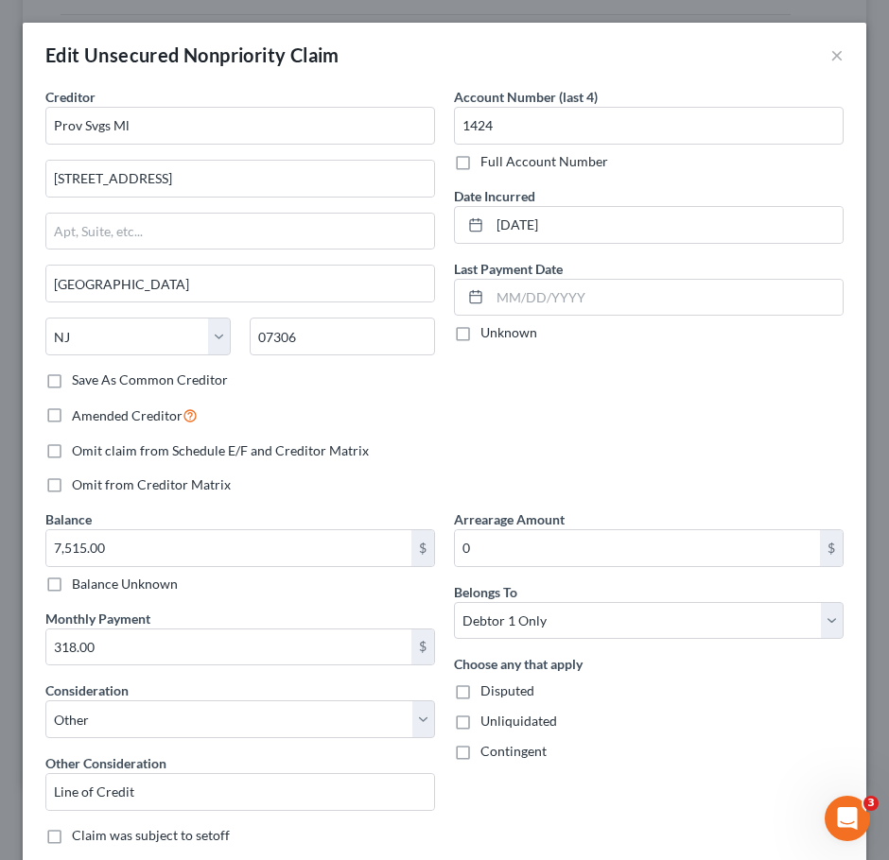  Describe the element at coordinates (149, 380) in the screenshot. I see `label: Save As Common Creditor` at that location.